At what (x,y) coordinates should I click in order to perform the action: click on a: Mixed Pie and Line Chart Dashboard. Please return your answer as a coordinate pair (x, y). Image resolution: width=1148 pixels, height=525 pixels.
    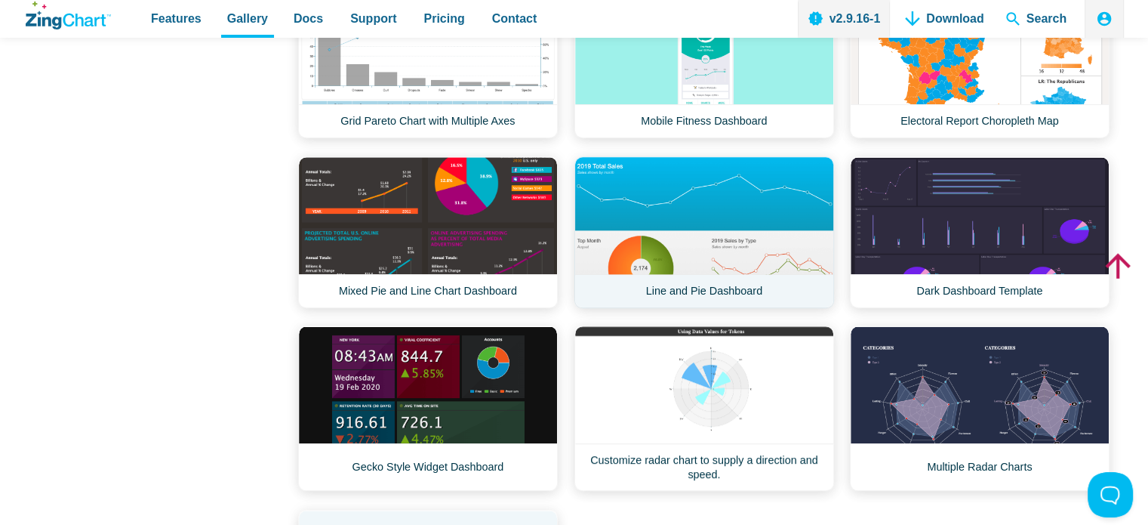
    Looking at the image, I should click on (428, 232).